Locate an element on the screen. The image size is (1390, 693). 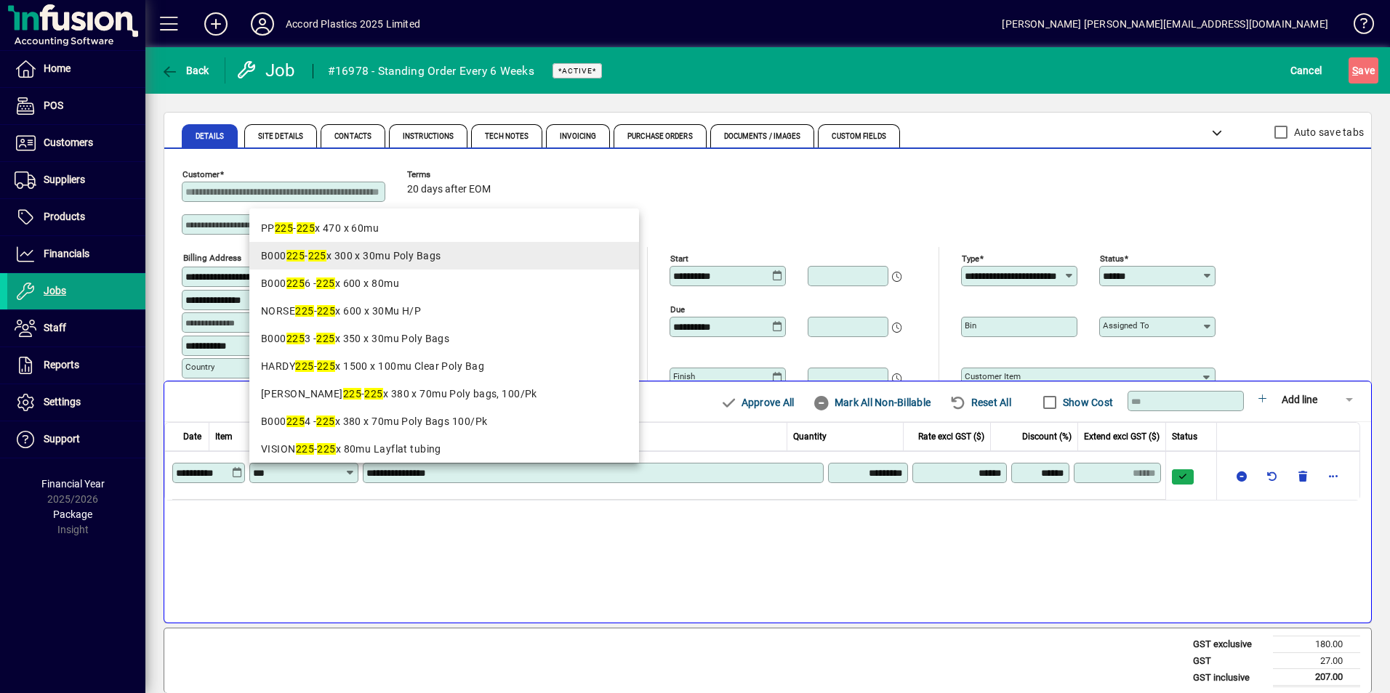
div: NORSE - x 600 x 30Mu H/P is located at coordinates (444, 311).